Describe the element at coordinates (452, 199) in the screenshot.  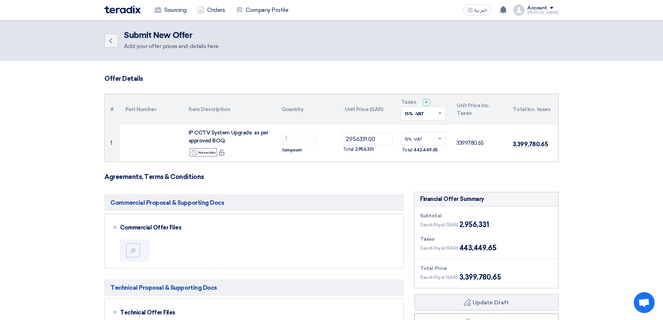
I see `div: Financial Offer Summary` at that location.